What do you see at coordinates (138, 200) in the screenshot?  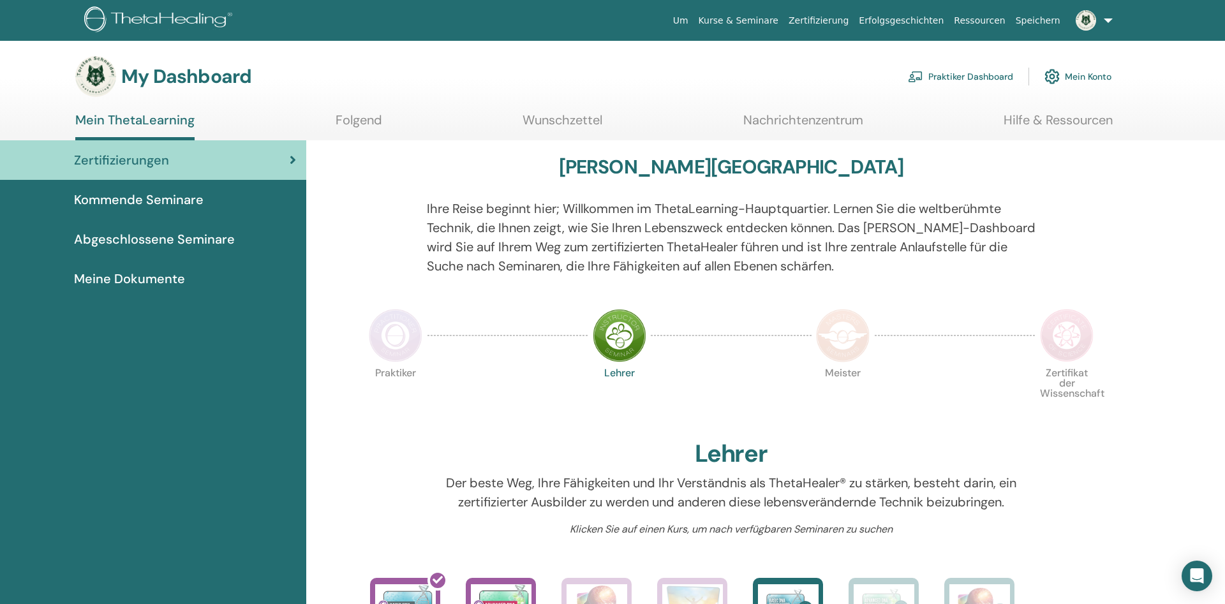 I see `span: Kommende Seminare` at bounding box center [138, 200].